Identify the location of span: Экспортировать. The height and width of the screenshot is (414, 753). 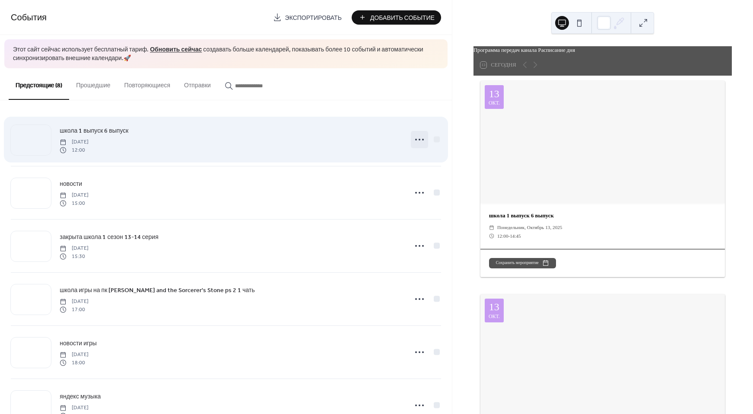
(313, 18).